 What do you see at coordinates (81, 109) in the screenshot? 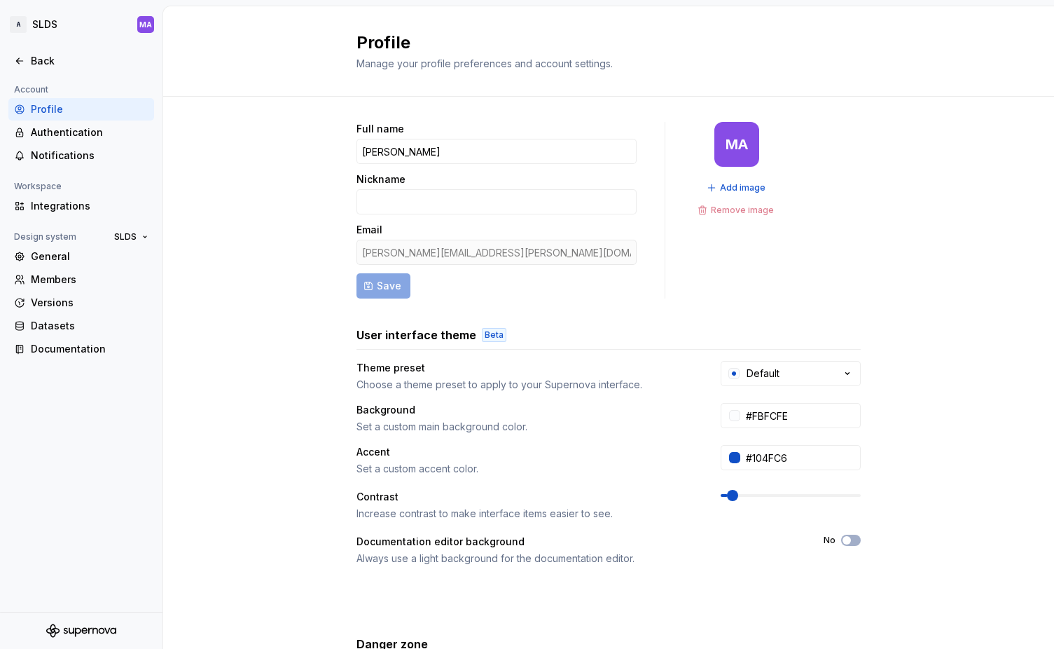
I see `a: Profile` at bounding box center [81, 109].